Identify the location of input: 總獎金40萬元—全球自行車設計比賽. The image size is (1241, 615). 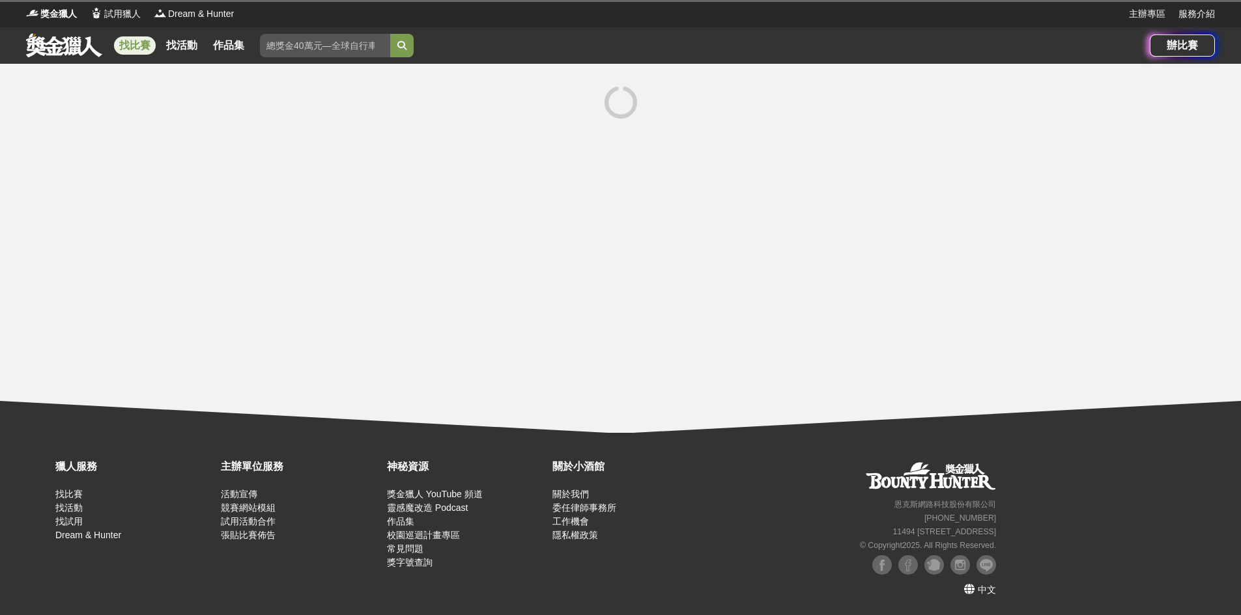
(325, 46).